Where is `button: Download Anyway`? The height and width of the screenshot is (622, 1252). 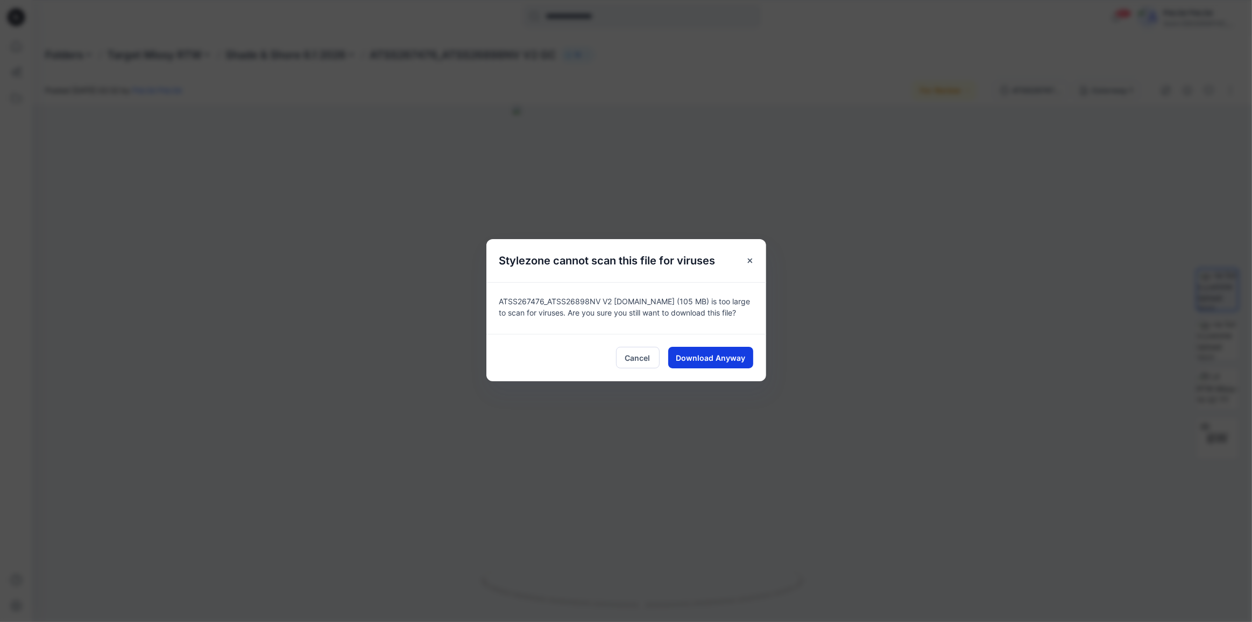 button: Download Anyway is located at coordinates (711, 357).